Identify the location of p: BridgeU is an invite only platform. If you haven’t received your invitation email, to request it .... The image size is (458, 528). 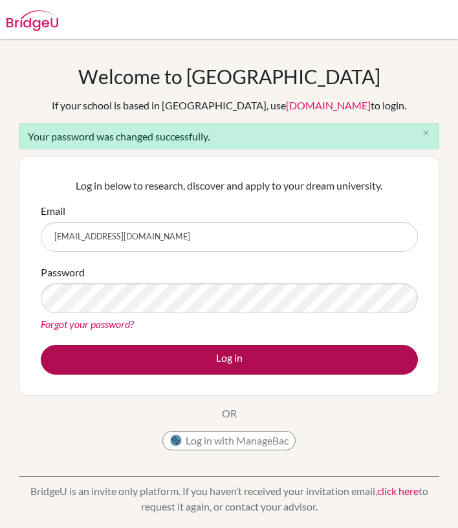
(229, 499).